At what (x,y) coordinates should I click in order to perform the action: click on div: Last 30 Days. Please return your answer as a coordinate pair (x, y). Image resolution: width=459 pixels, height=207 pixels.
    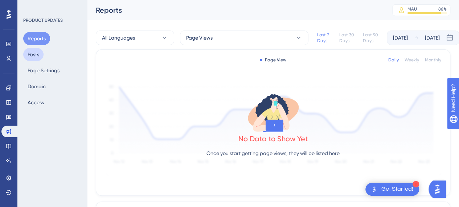
    Looking at the image, I should click on (348, 38).